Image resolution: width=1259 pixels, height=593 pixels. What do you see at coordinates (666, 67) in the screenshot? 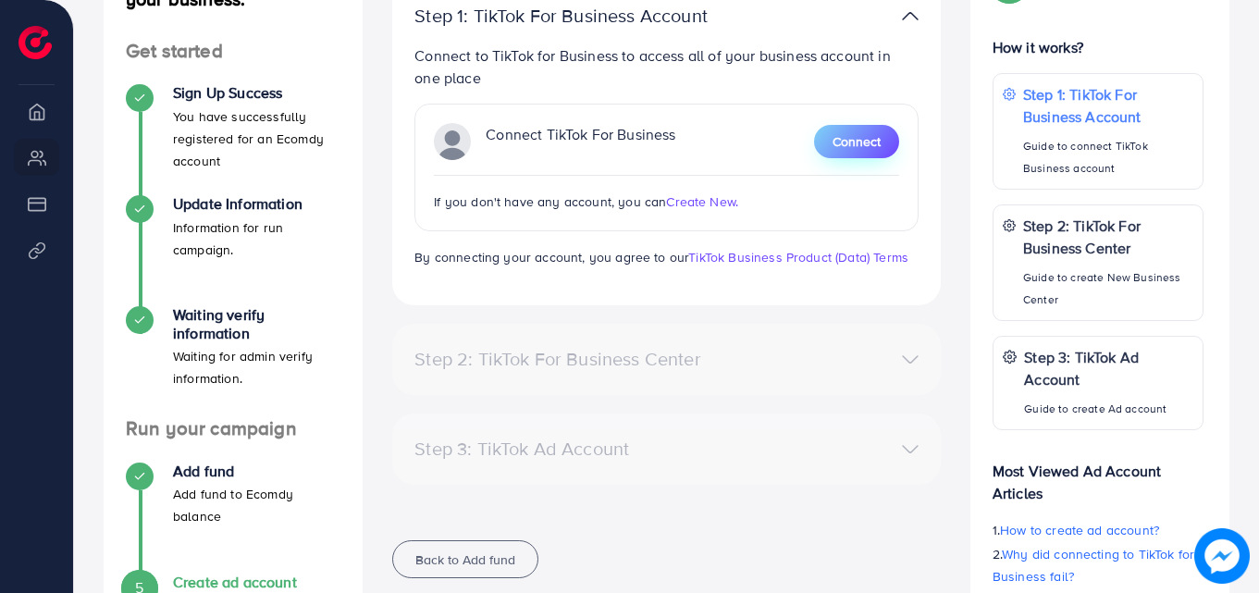
I see `p: Connect to TikTok for Business to access all of your business account in one place` at bounding box center [666, 67].